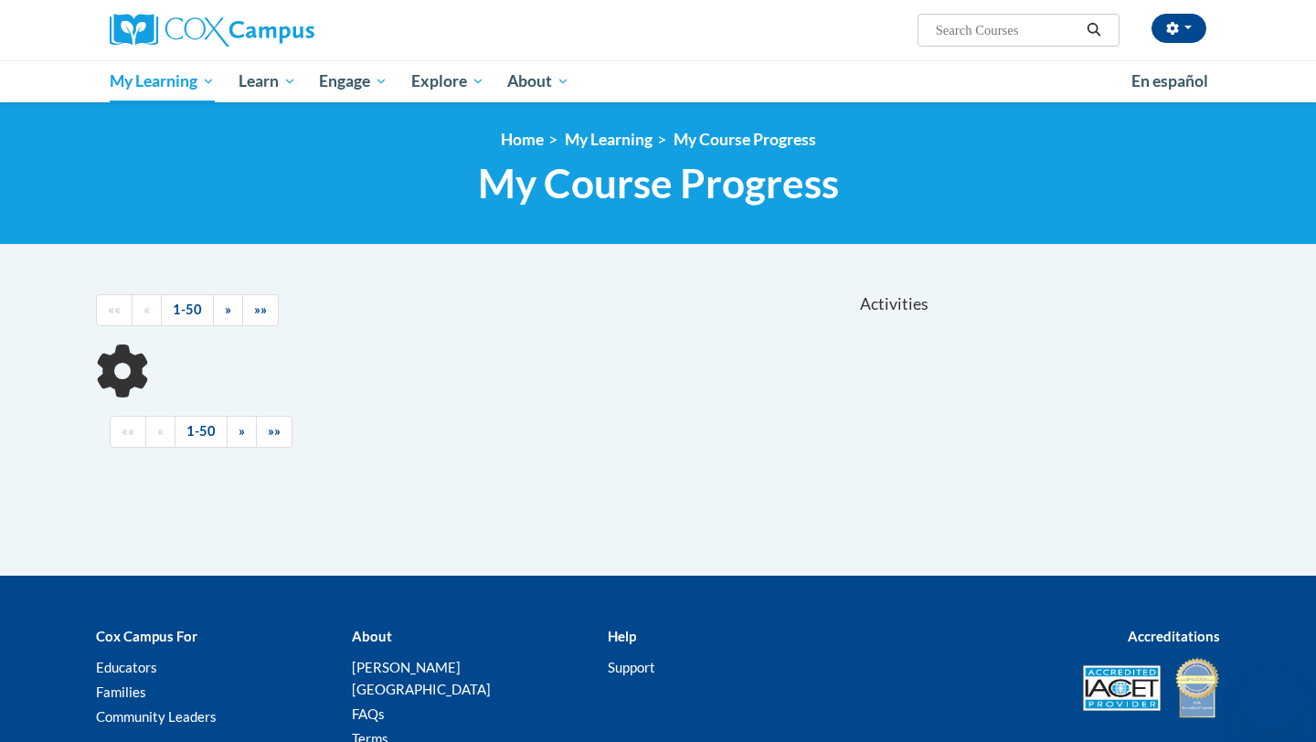  What do you see at coordinates (1121, 688) in the screenshot?
I see `img: Accredited IACET® Provider` at bounding box center [1121, 688].